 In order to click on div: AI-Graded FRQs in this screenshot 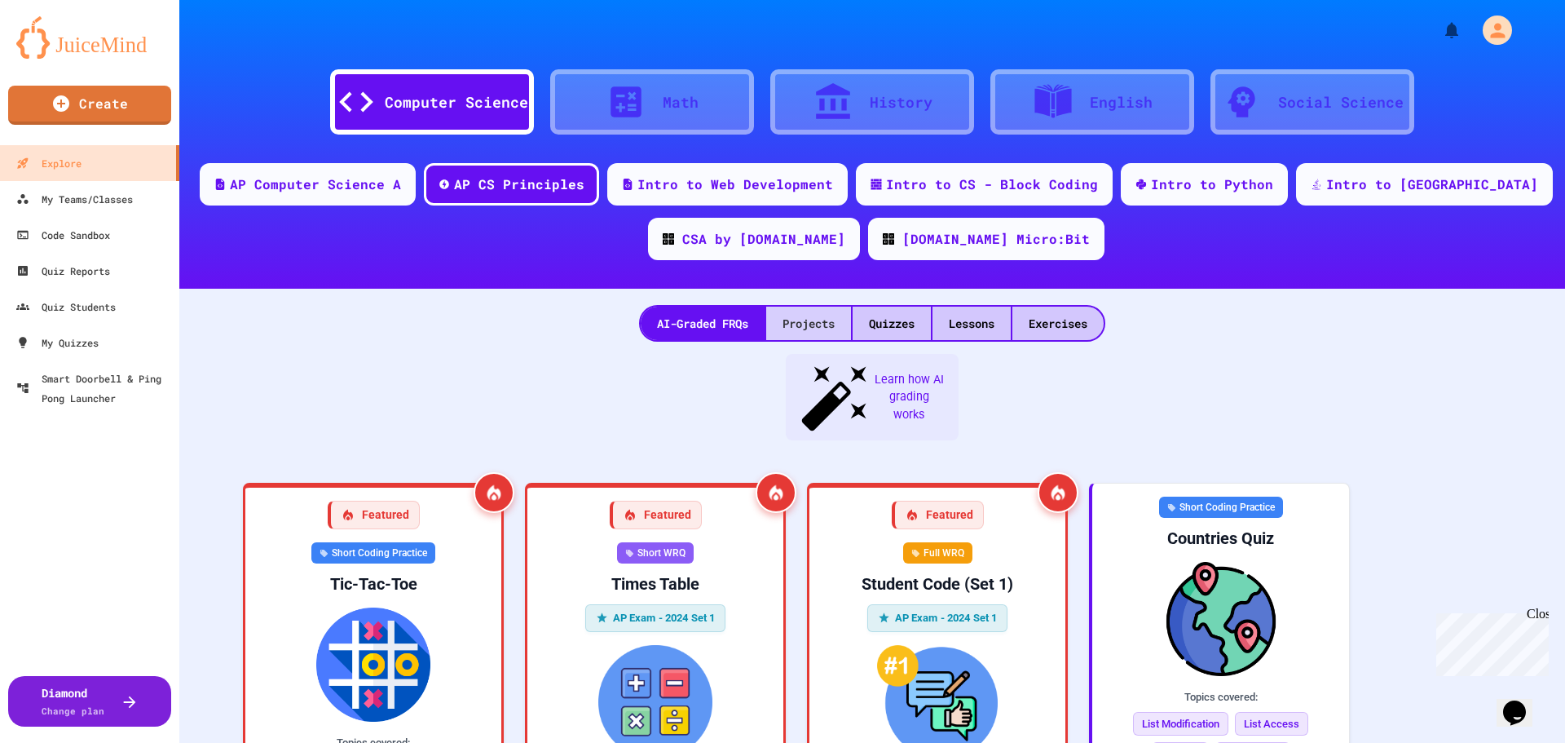, I will do `click(703, 323)`.